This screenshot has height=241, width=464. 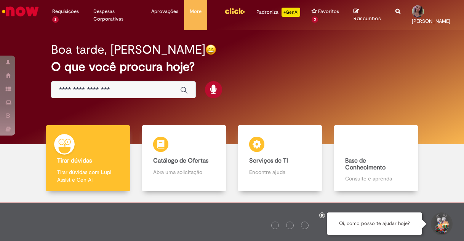 I want to click on a: Rascunhos, so click(x=378, y=15).